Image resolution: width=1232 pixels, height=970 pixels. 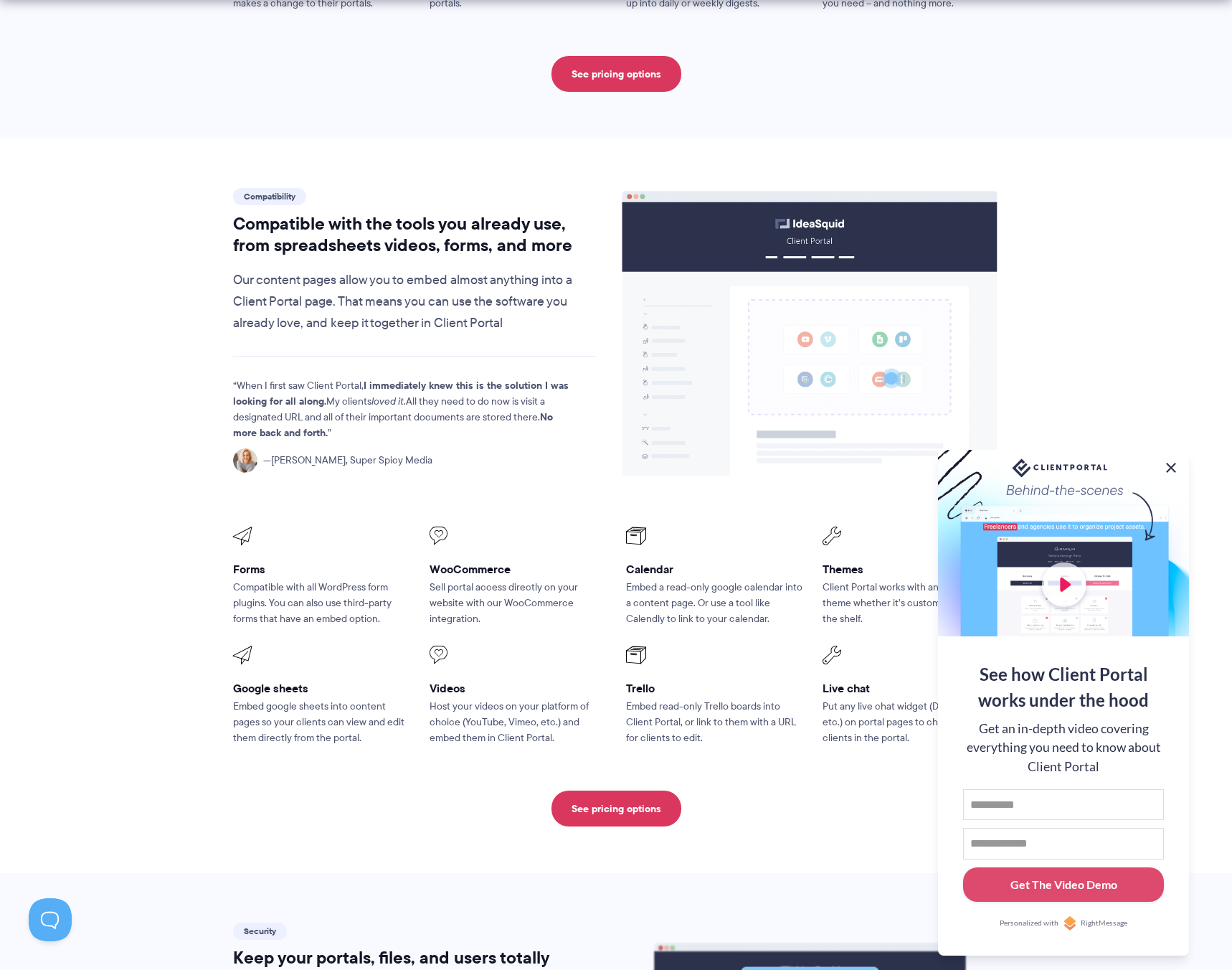 What do you see at coordinates (911, 603) in the screenshot?
I see `p: Client Portal works with any WordPress theme whether it’s custom built or off the shelf.` at bounding box center [911, 603].